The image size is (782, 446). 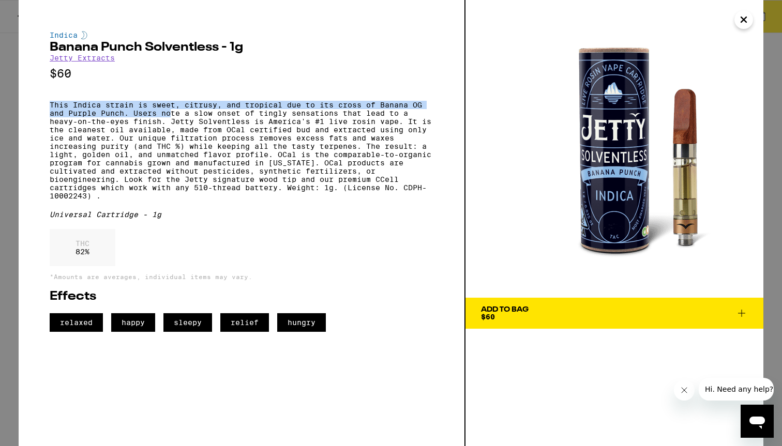 I want to click on p: This Indica strain is sweet, citrusy, and tropical due to its cross of Banana OG and Purple Punch..., so click(x=241, y=150).